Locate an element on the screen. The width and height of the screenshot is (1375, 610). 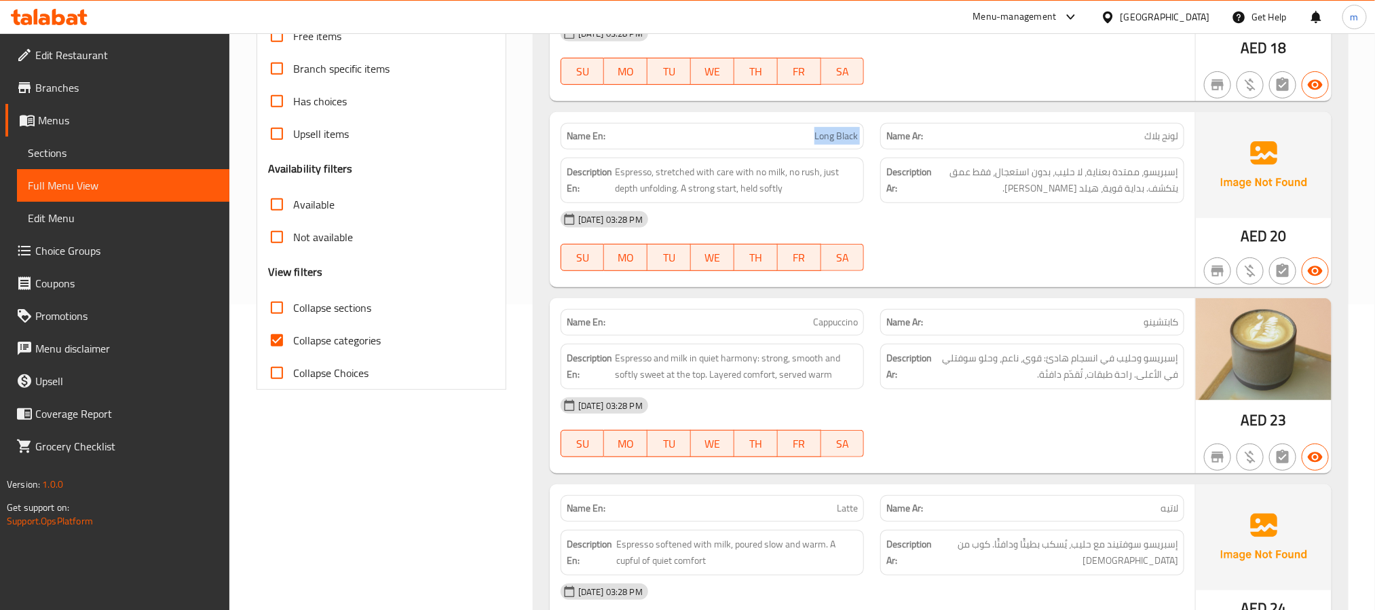
span: Promotions is located at coordinates (127, 316).